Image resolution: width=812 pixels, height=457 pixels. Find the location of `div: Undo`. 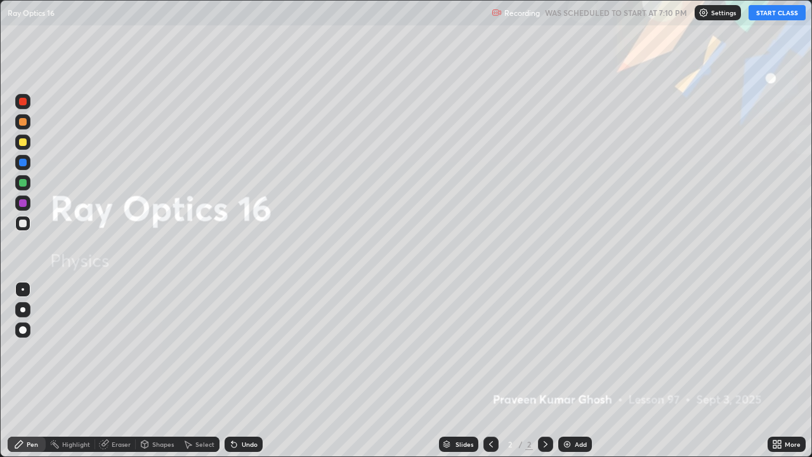

div: Undo is located at coordinates (249, 444).